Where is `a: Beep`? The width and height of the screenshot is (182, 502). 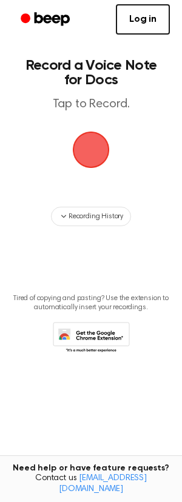
a: Beep is located at coordinates (46, 19).